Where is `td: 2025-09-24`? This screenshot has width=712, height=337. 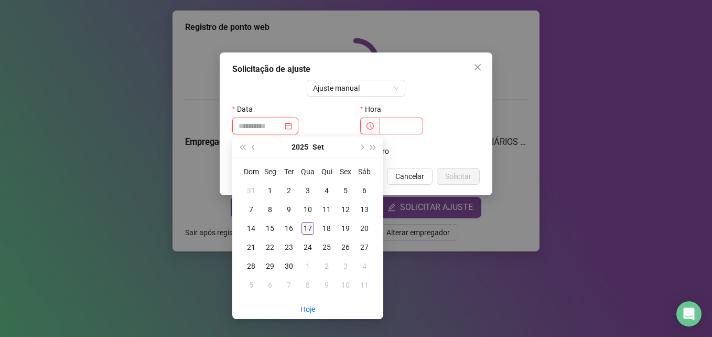
td: 2025-09-24 is located at coordinates (308, 247).